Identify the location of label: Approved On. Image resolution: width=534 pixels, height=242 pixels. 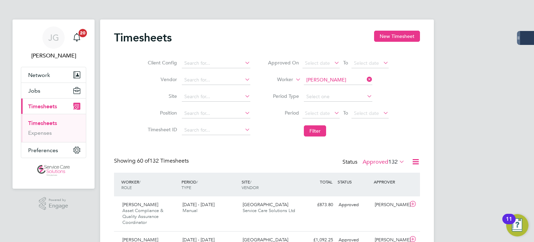
(283, 63).